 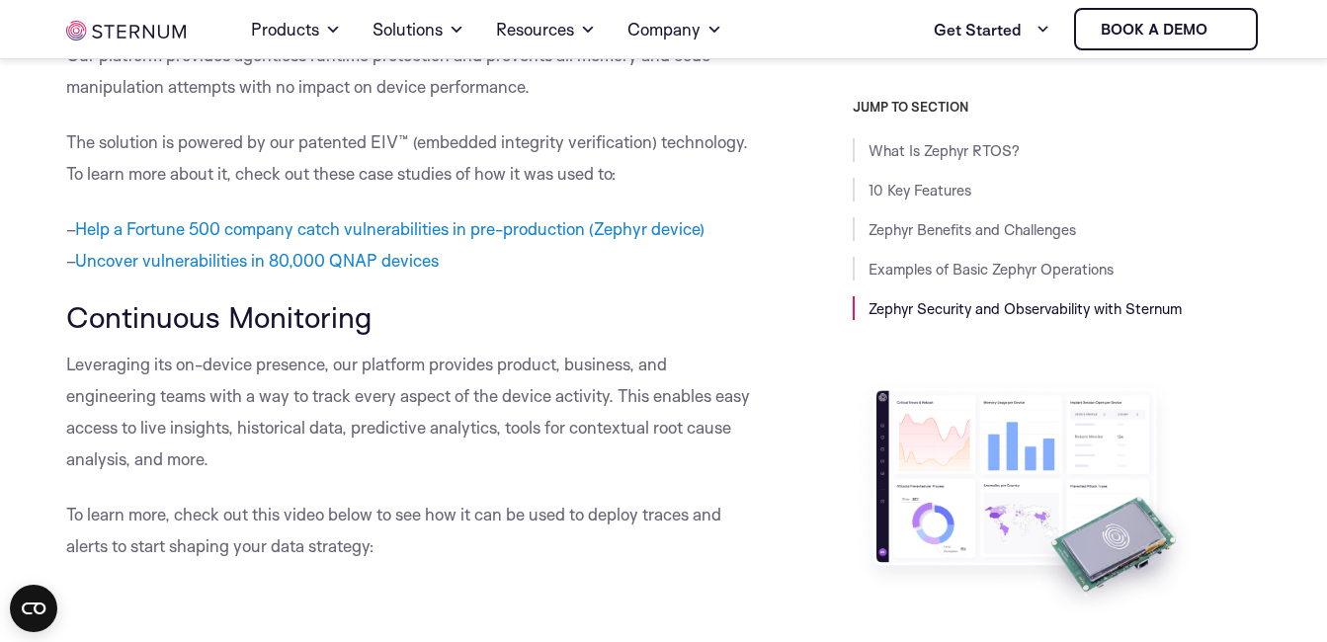 I want to click on p: Our platform provides agentless runtime protection and prevents all memory and code manipulation ..., so click(x=408, y=71).